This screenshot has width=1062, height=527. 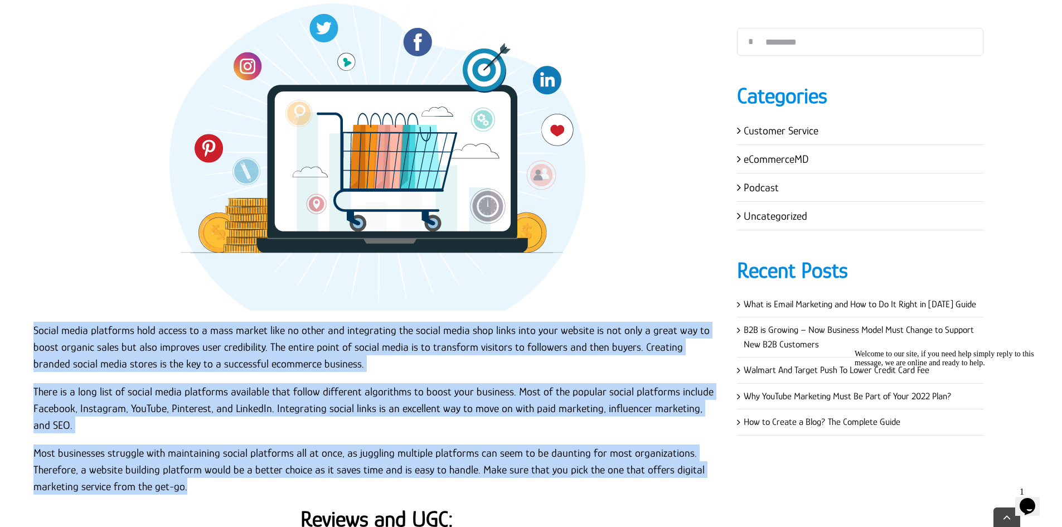 I want to click on span: 1, so click(x=7, y=9).